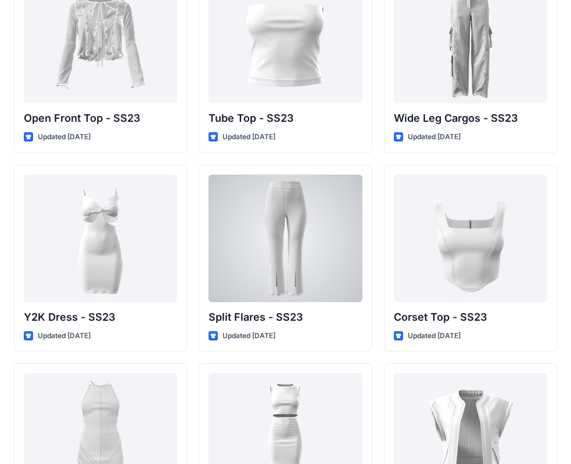 The image size is (571, 464). I want to click on p: Tube Top - SS23, so click(285, 118).